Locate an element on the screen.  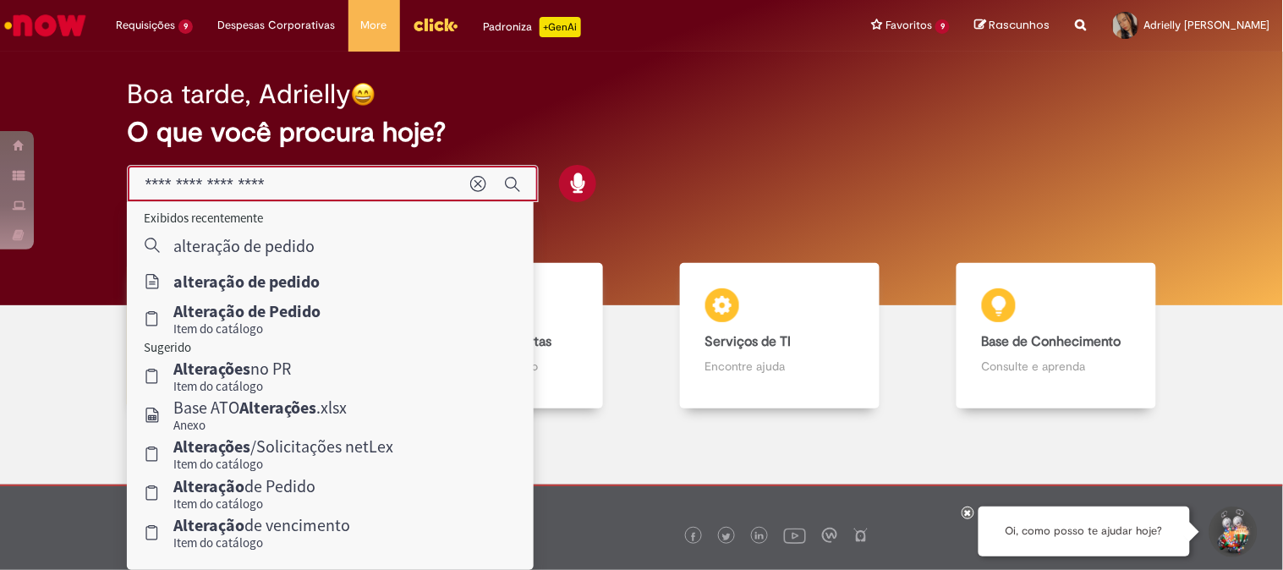
h2: O que você procura hoje? is located at coordinates (641, 132).